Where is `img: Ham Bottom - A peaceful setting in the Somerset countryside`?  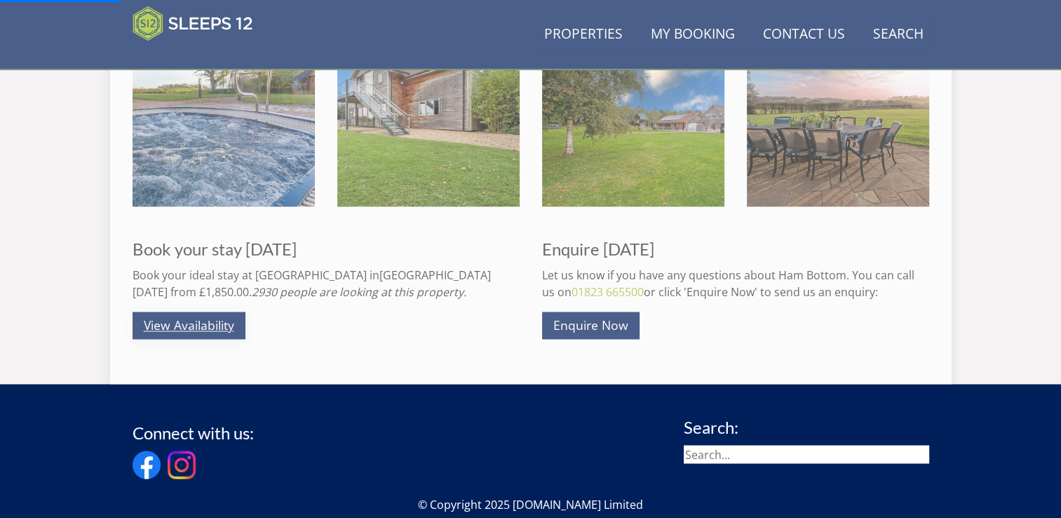
img: Ham Bottom - A peaceful setting in the Somerset countryside is located at coordinates (429, 115).